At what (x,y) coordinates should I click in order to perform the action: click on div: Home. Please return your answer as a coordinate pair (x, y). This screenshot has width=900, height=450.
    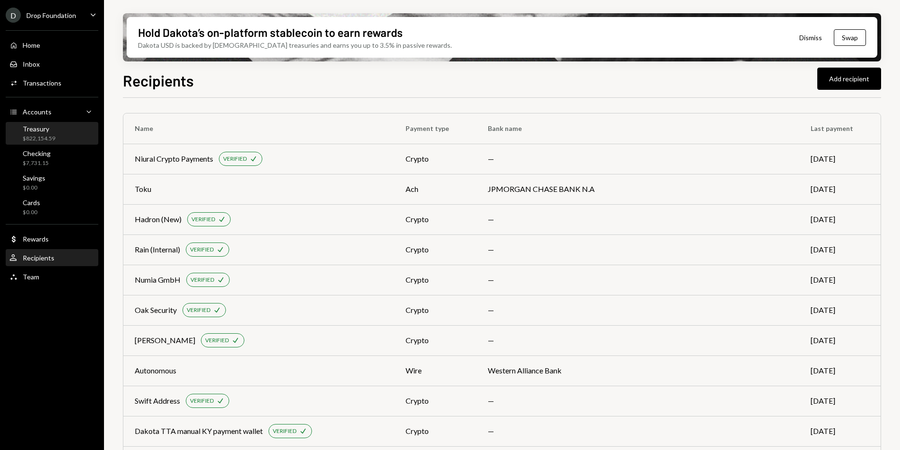
    Looking at the image, I should click on (31, 45).